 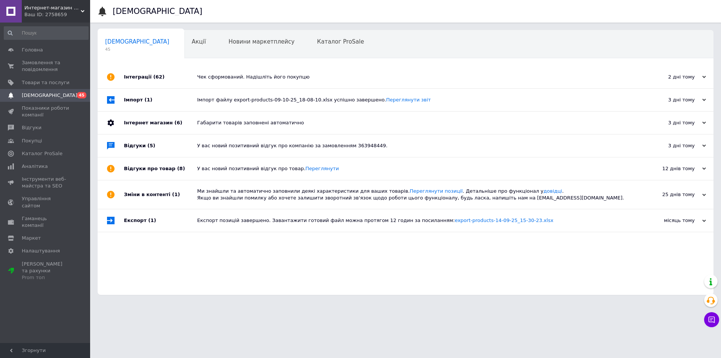 What do you see at coordinates (322, 168) in the screenshot?
I see `a: Переглянути` at bounding box center [322, 168].